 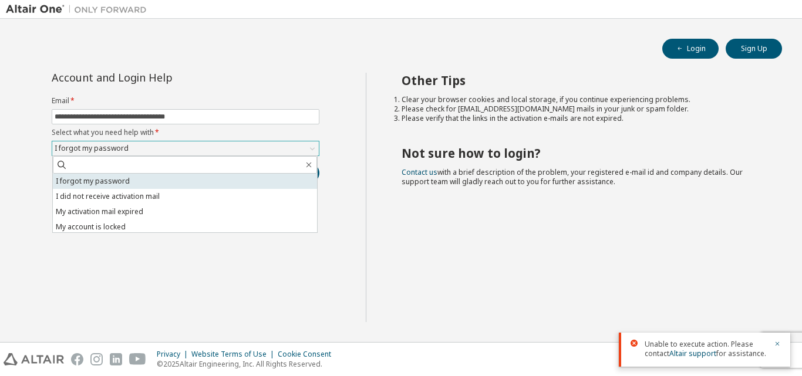 I want to click on span: Unable to execute action. Please contact for assistance., so click(x=706, y=349).